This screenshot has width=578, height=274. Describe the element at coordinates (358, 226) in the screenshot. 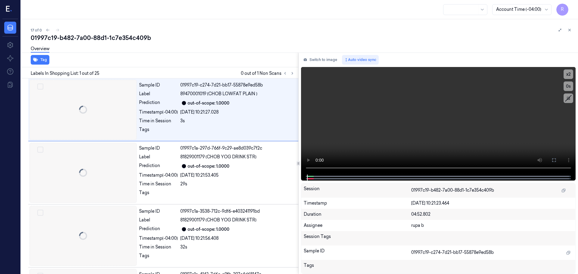

I see `div: Assignee` at that location.